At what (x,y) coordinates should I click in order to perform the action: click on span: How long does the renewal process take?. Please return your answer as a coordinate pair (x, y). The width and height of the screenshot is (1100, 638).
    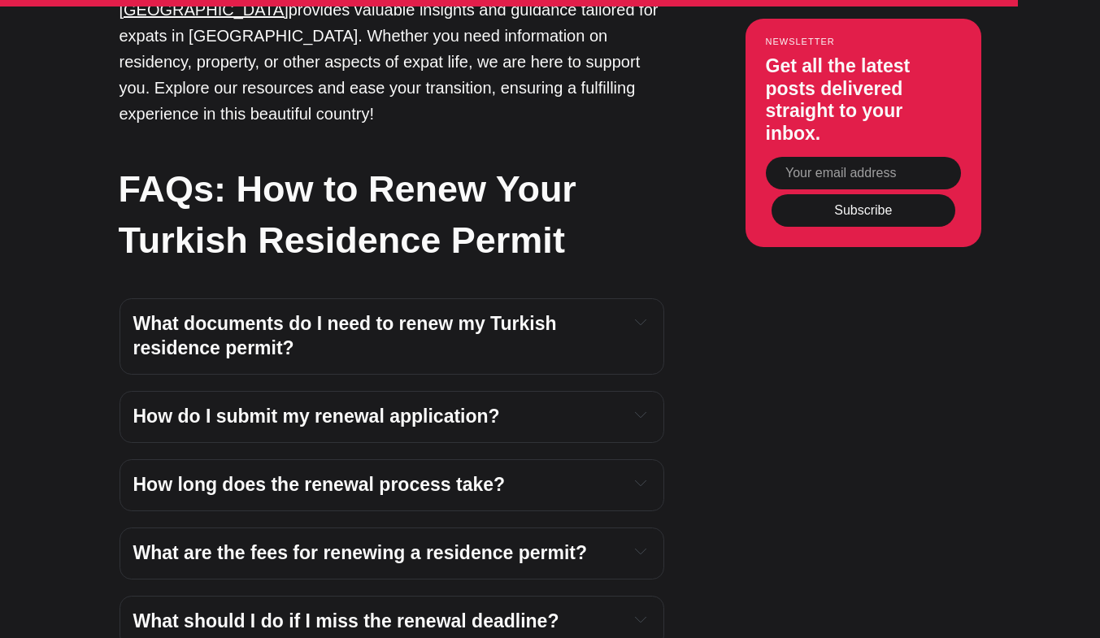
    Looking at the image, I should click on (319, 484).